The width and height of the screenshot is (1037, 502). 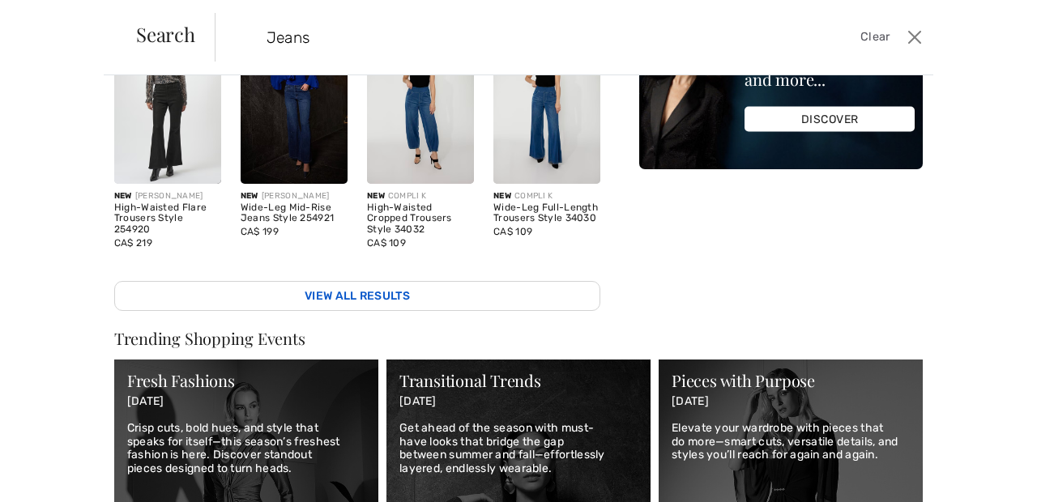 I want to click on div: Pieces with Purpose, so click(x=790, y=381).